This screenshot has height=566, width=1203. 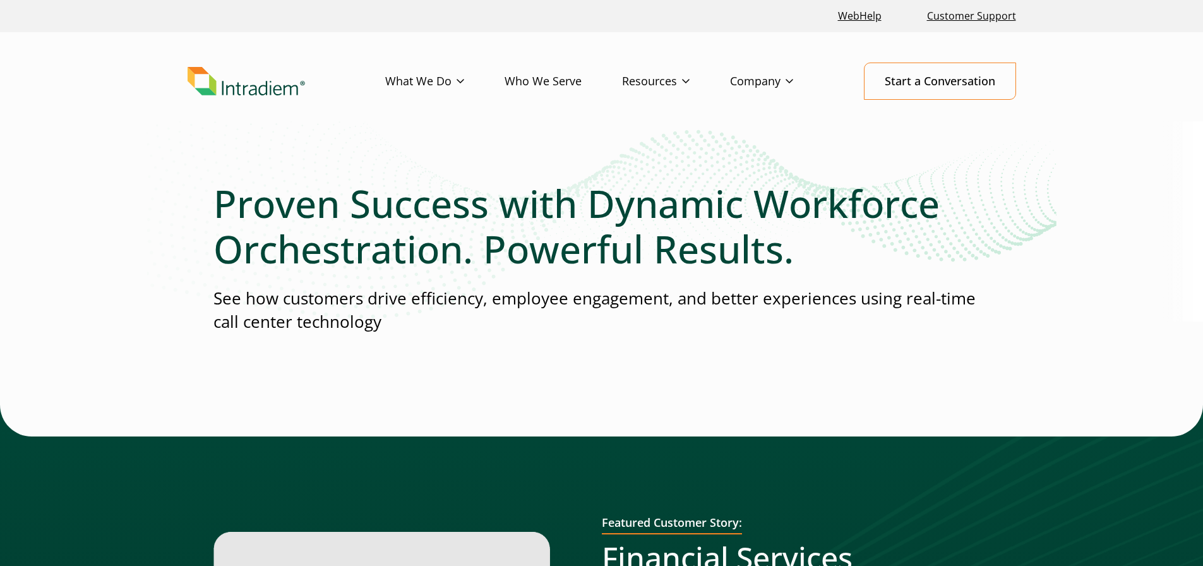 I want to click on a: Resources, so click(x=676, y=81).